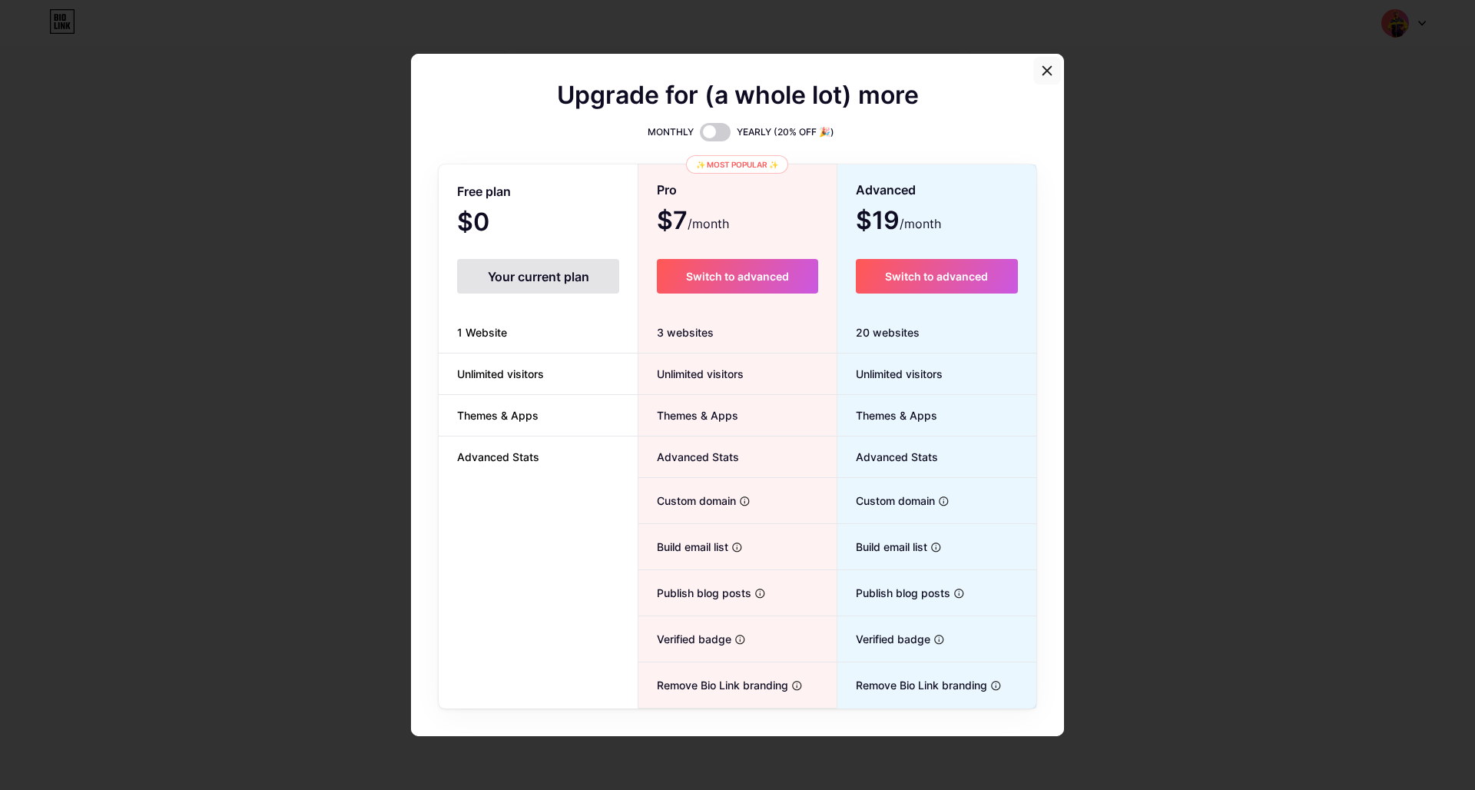 The width and height of the screenshot is (1475, 790). Describe the element at coordinates (737, 333) in the screenshot. I see `div: 3 websites` at that location.